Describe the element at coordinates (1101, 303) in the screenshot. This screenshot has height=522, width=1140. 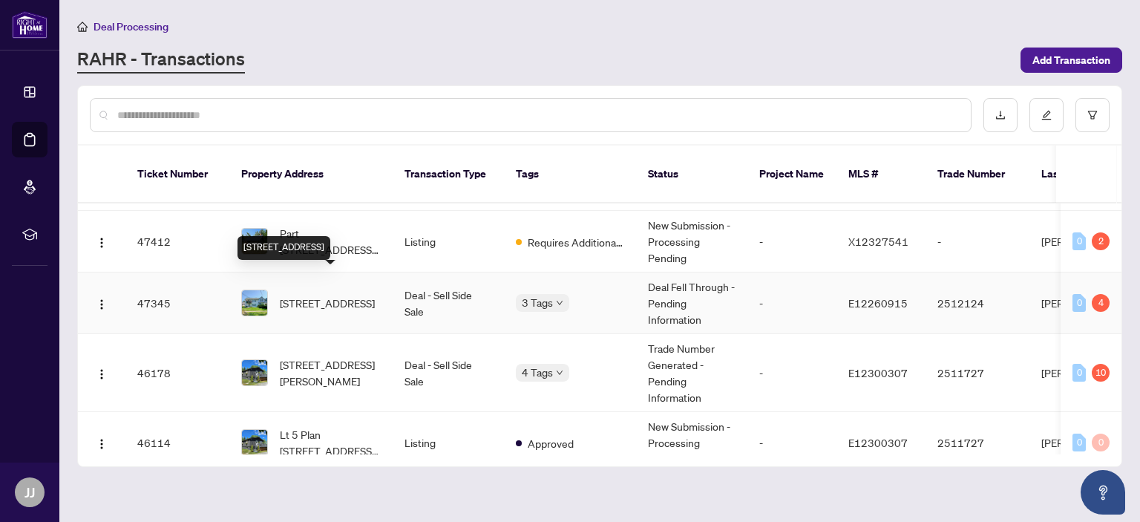
I see `div: 4` at that location.